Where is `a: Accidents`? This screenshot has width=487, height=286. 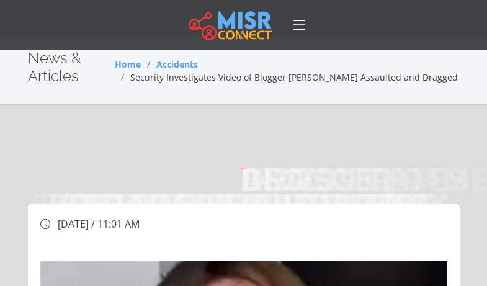 a: Accidents is located at coordinates (177, 64).